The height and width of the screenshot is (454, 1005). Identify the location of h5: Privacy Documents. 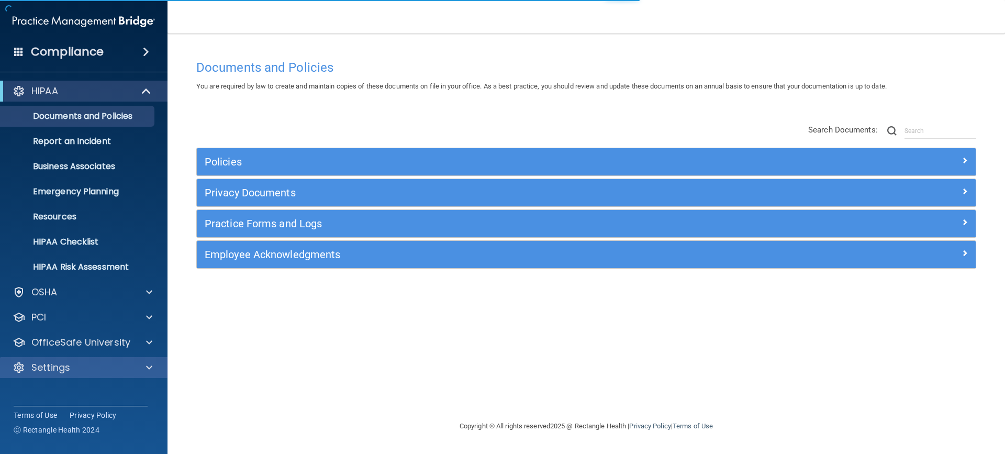
(489, 193).